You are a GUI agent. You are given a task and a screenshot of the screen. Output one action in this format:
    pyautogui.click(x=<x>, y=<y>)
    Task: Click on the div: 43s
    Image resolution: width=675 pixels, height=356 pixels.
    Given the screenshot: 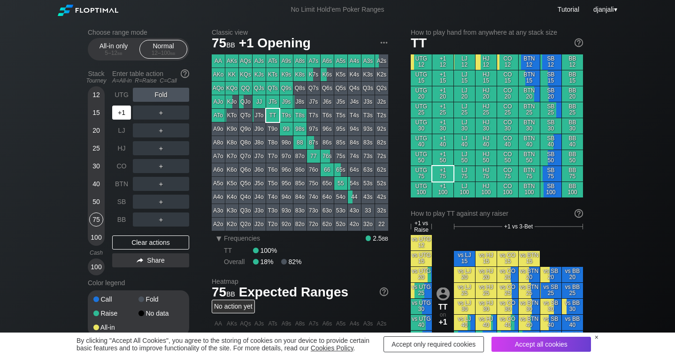 What is the action you would take?
    pyautogui.click(x=368, y=197)
    